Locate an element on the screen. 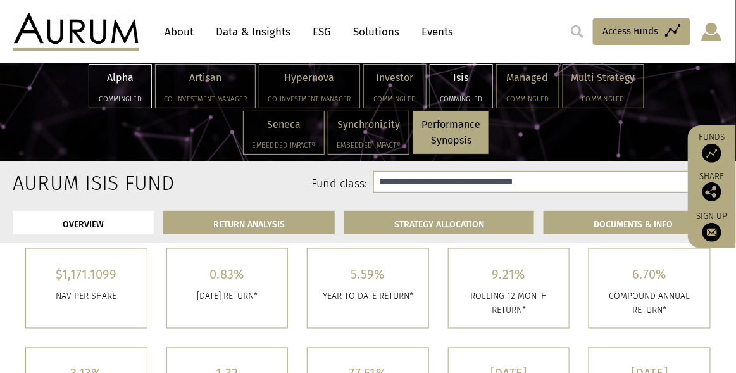  a: Funds is located at coordinates (712, 147).